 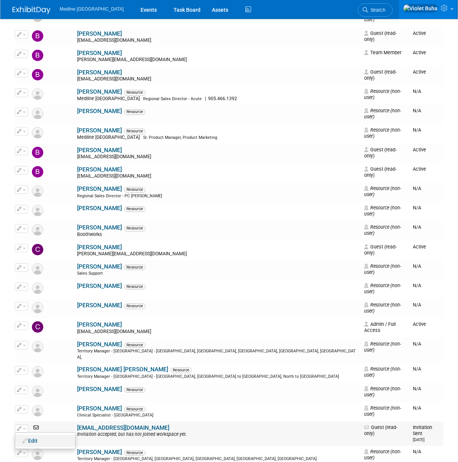 What do you see at coordinates (420, 8) in the screenshot?
I see `img: Violet Buha` at bounding box center [420, 8].